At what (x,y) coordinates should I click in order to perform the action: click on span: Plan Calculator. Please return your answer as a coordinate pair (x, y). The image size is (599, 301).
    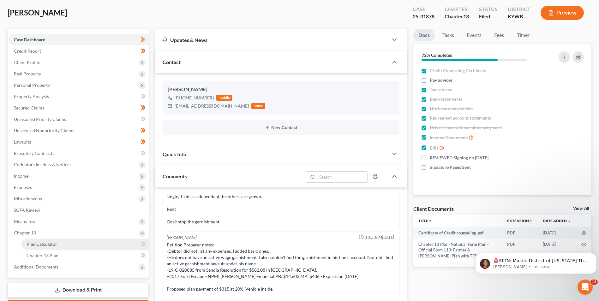
    Looking at the image, I should click on (42, 244).